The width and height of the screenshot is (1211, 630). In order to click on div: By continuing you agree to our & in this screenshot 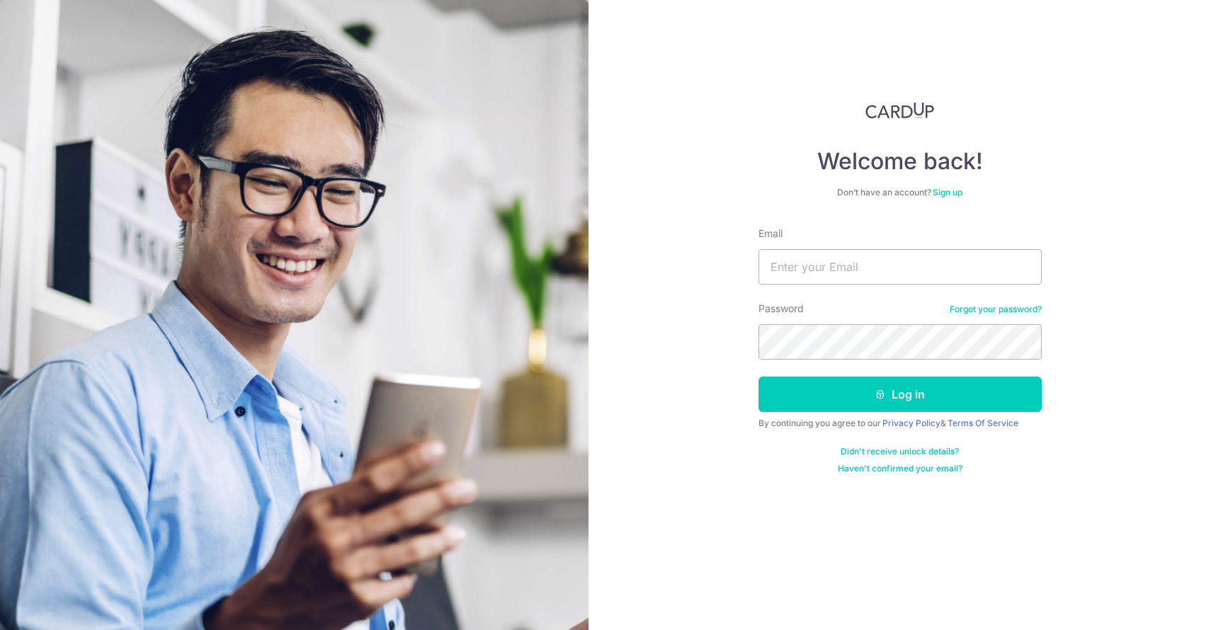, I will do `click(900, 423)`.